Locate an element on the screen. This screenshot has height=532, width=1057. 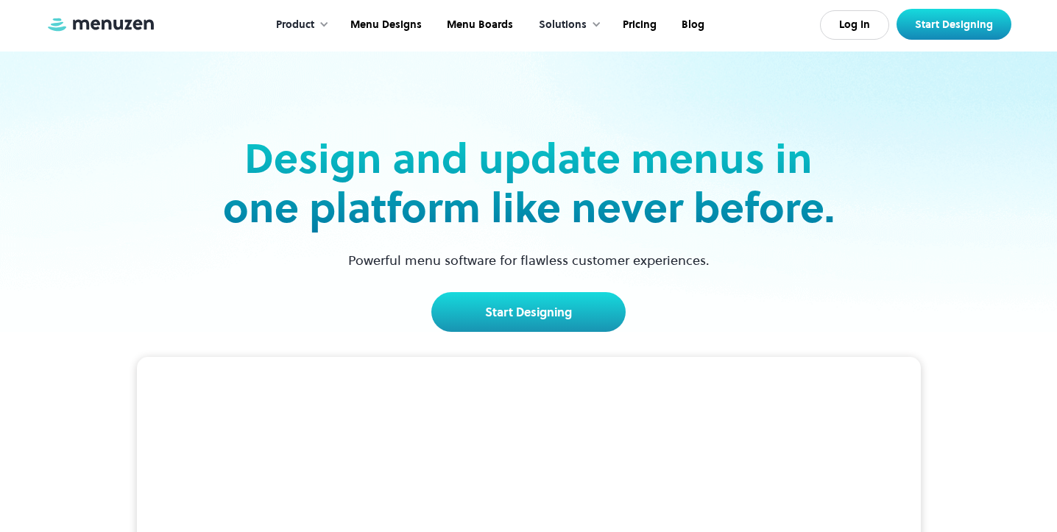
a: Blog is located at coordinates (691, 25).